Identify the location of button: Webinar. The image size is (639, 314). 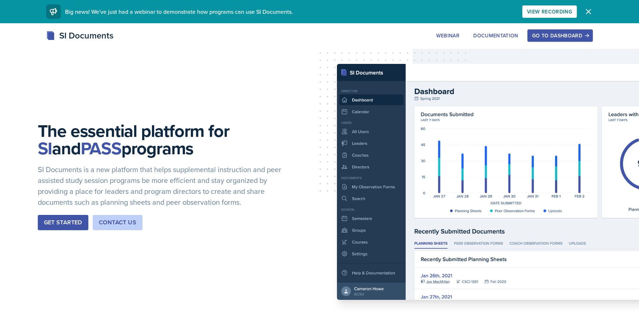
(448, 36).